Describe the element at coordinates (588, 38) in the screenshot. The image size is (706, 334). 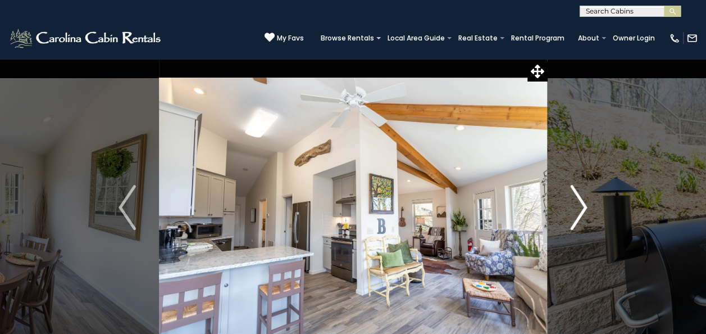
I see `a: About` at that location.